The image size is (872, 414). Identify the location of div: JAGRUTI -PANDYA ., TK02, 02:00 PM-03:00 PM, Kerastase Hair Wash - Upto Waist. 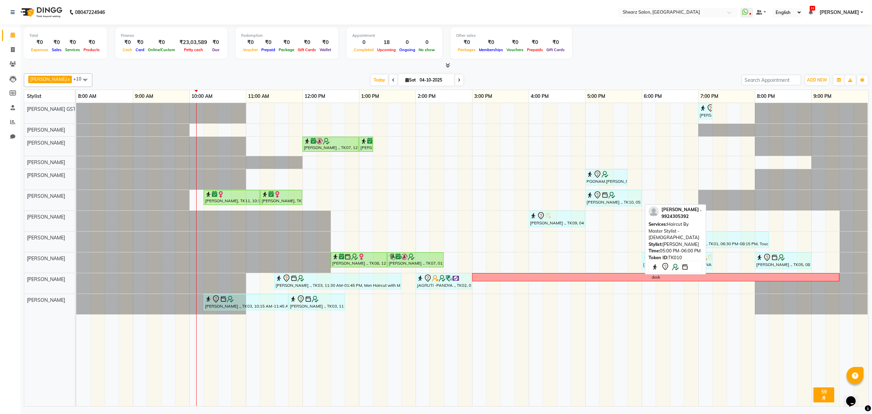
(444, 281).